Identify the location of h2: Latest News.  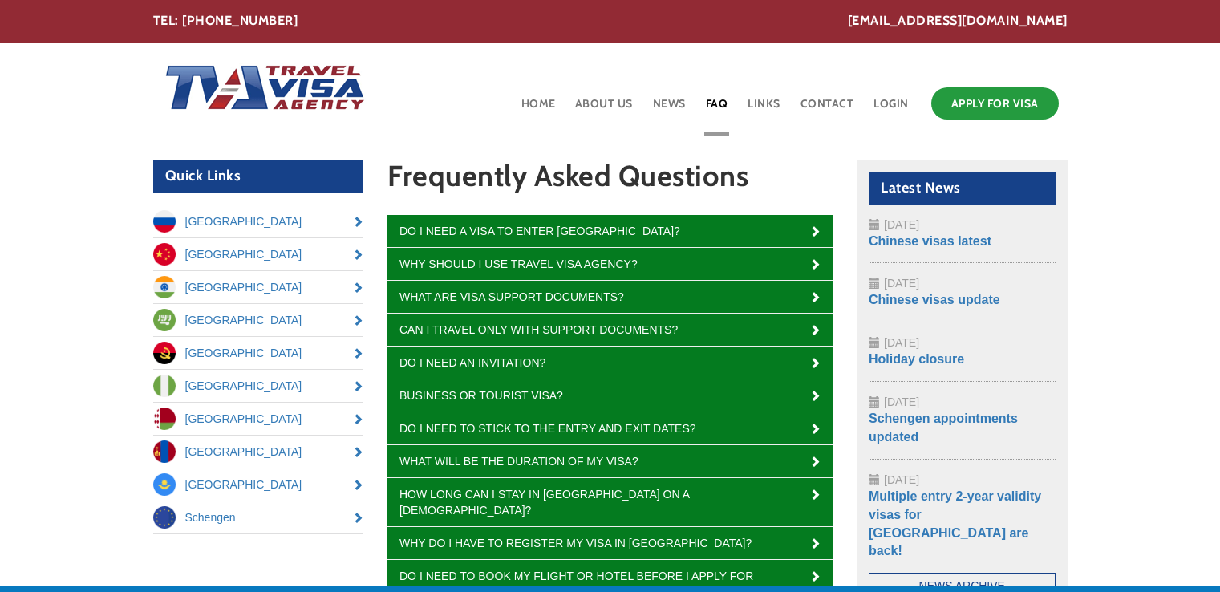
(961, 188).